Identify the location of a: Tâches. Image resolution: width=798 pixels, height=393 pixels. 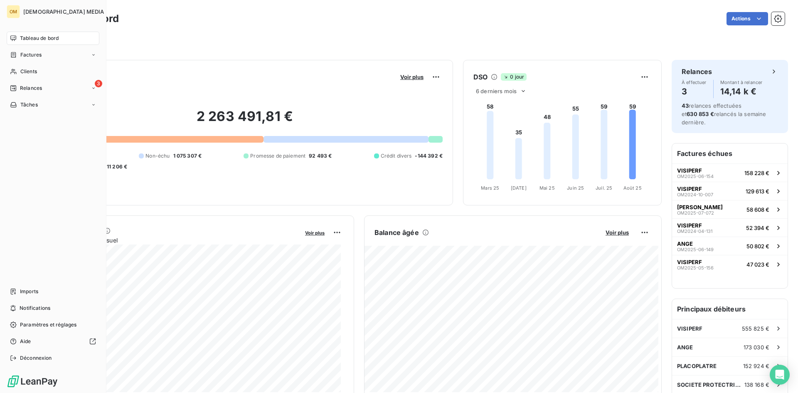
(53, 105).